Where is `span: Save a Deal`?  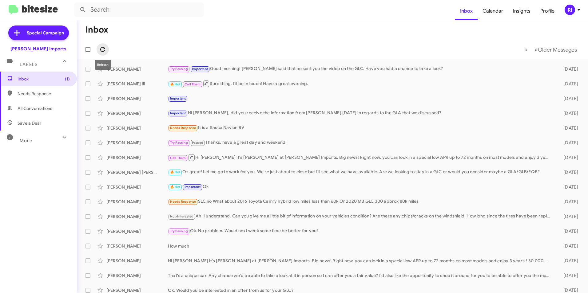 span: Save a Deal is located at coordinates (29, 123).